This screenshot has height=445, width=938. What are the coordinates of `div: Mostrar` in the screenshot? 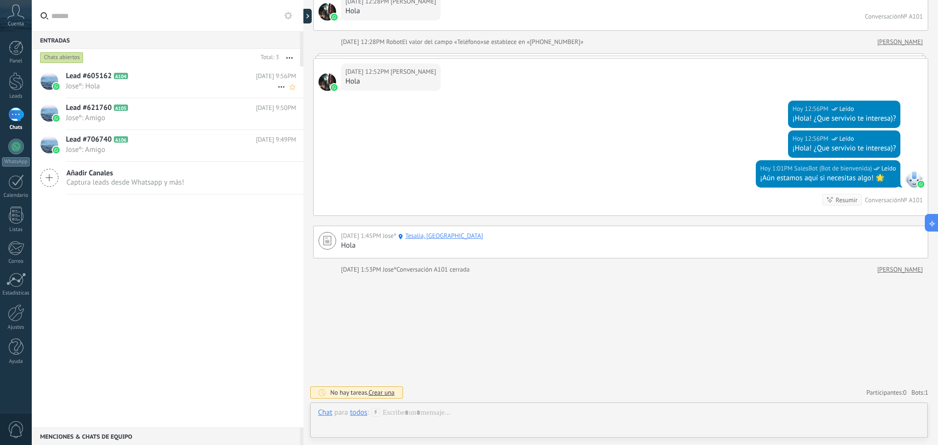 It's located at (307, 16).